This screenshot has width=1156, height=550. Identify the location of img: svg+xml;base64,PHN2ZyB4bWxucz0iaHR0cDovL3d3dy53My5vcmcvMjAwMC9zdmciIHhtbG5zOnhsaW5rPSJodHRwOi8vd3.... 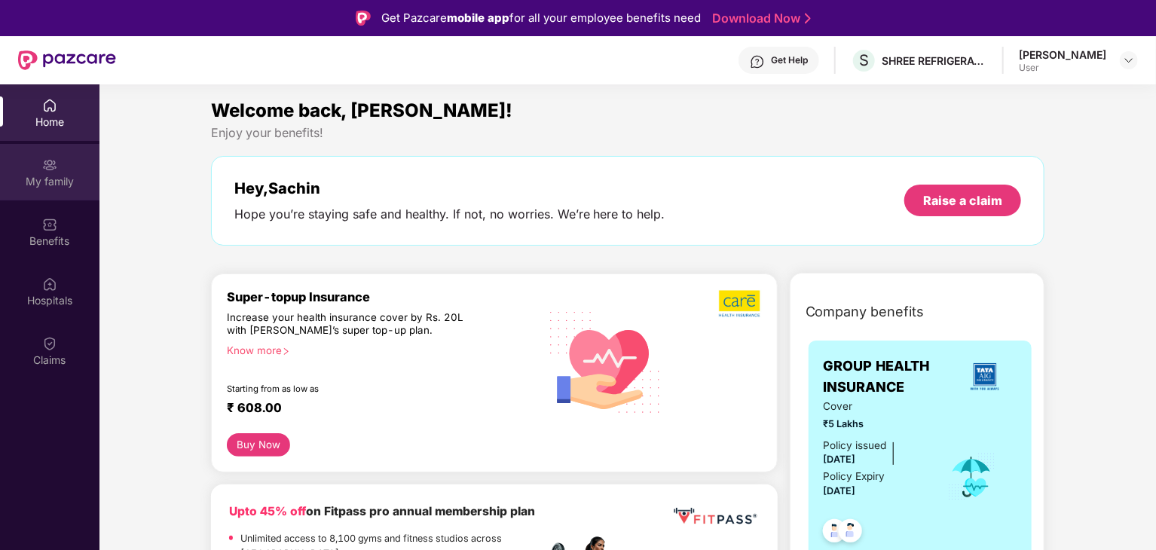
(606, 361).